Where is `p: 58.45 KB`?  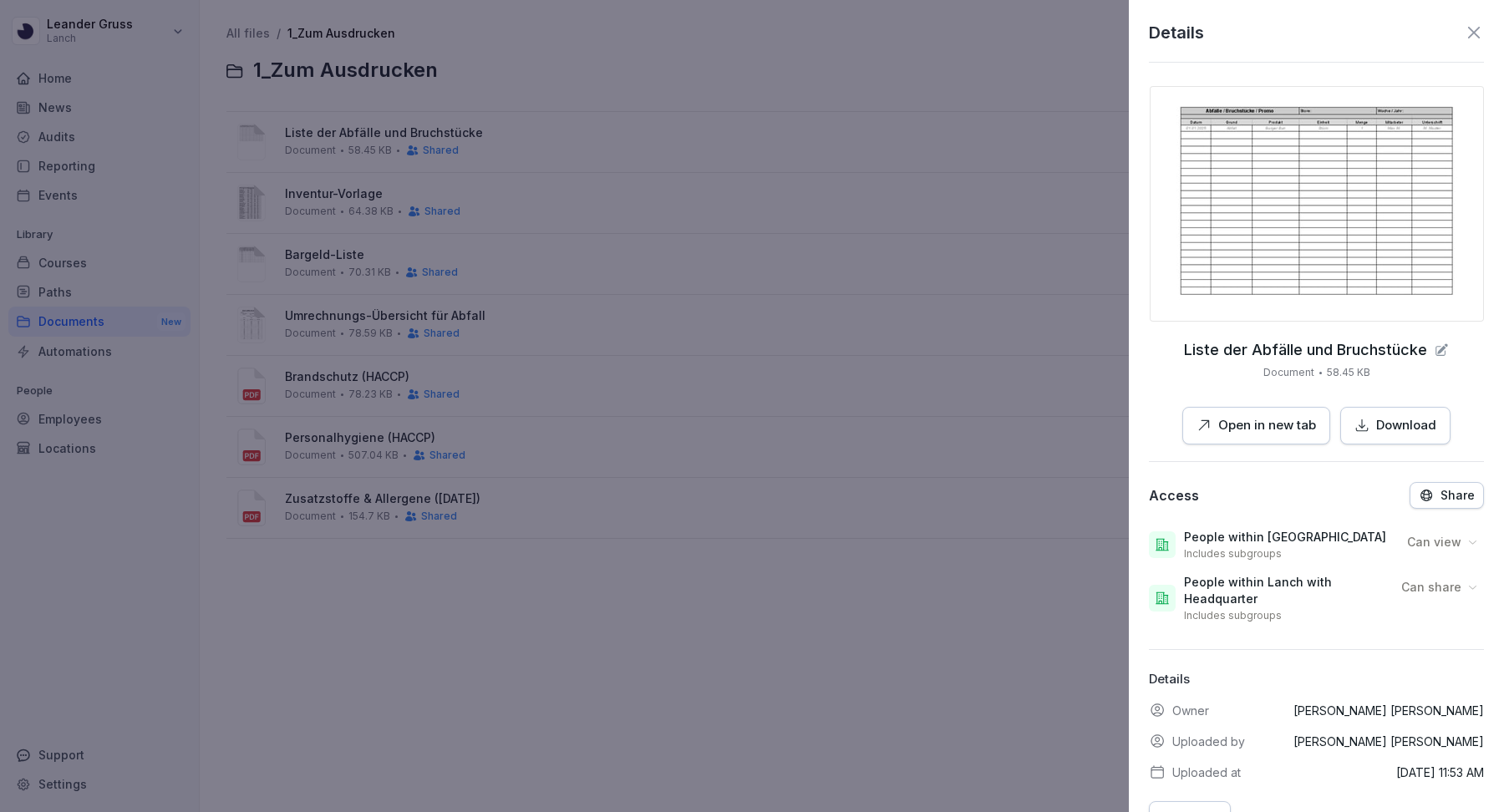 p: 58.45 KB is located at coordinates (1348, 372).